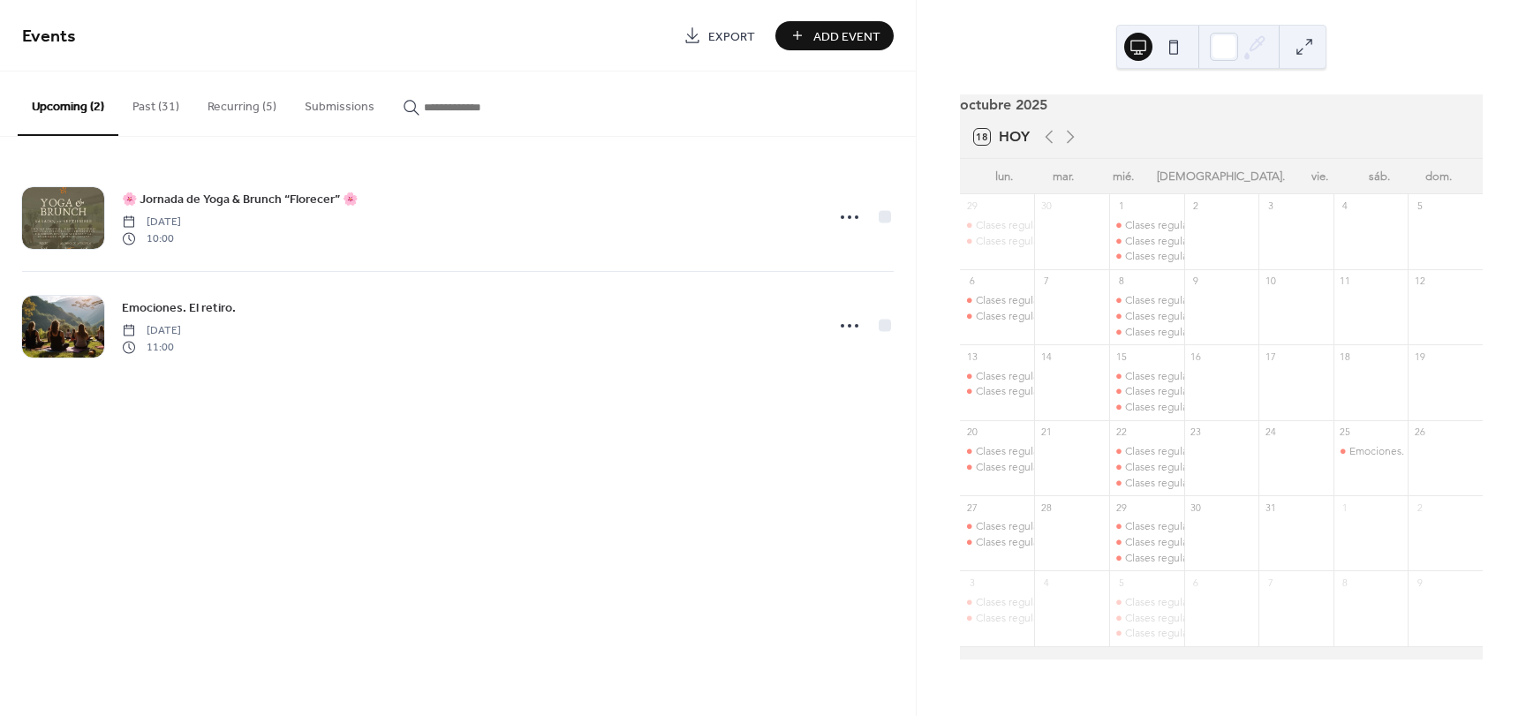 This screenshot has width=1526, height=716. I want to click on div: vie., so click(1319, 177).